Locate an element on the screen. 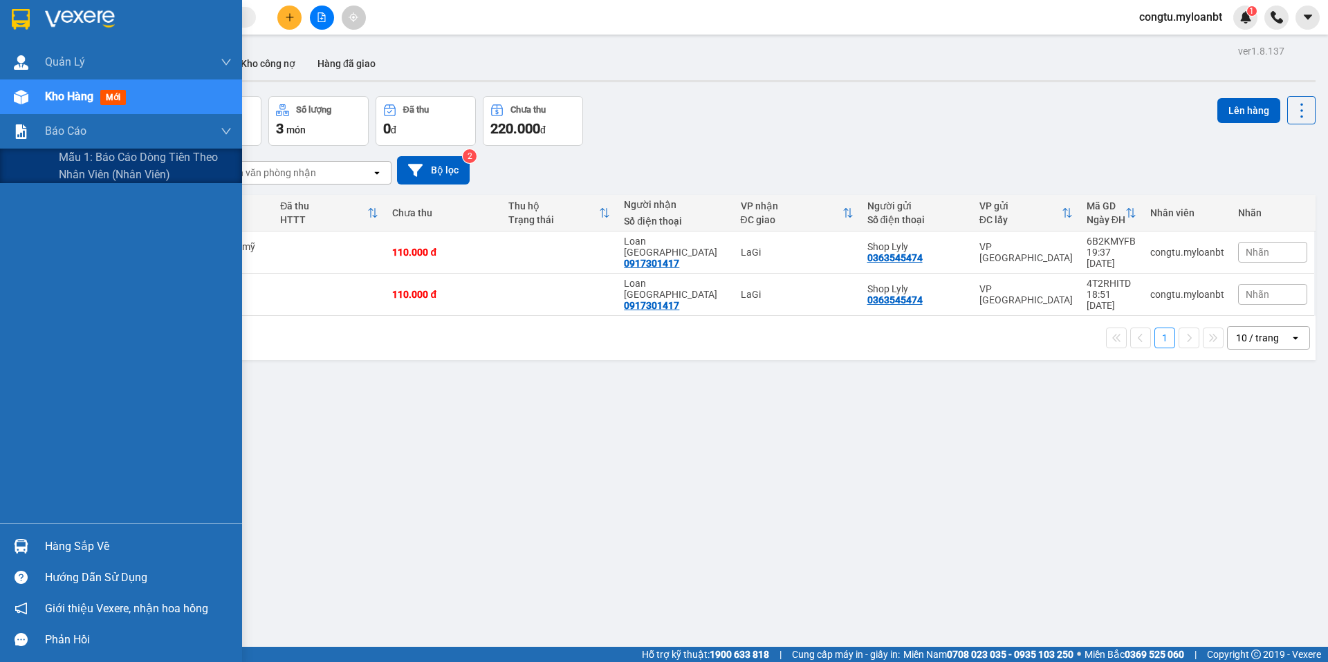  div: ĐC giao is located at coordinates (791, 220).